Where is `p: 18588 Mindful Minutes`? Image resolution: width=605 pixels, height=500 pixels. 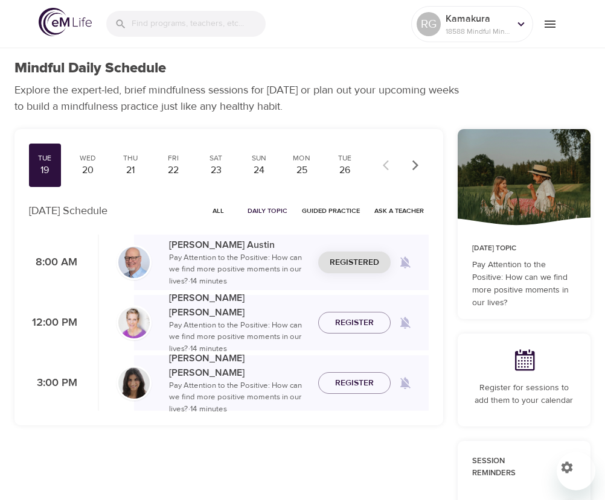 p: 18588 Mindful Minutes is located at coordinates (477, 31).